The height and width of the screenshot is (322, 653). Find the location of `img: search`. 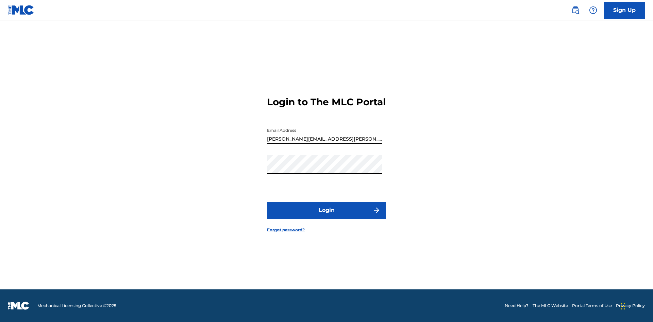

img: search is located at coordinates (575, 10).